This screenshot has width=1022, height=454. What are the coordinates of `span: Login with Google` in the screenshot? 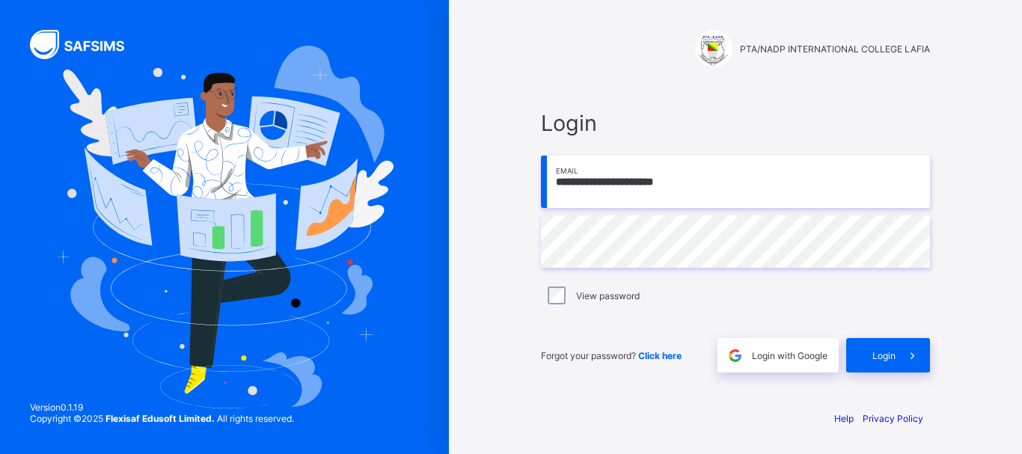 It's located at (789, 355).